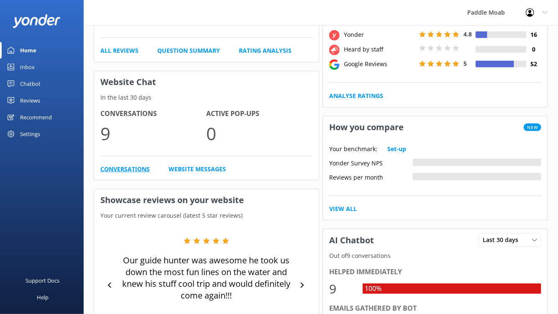 The image size is (558, 314). Describe the element at coordinates (36, 21) in the screenshot. I see `img: yonder-white-logo.png` at that location.